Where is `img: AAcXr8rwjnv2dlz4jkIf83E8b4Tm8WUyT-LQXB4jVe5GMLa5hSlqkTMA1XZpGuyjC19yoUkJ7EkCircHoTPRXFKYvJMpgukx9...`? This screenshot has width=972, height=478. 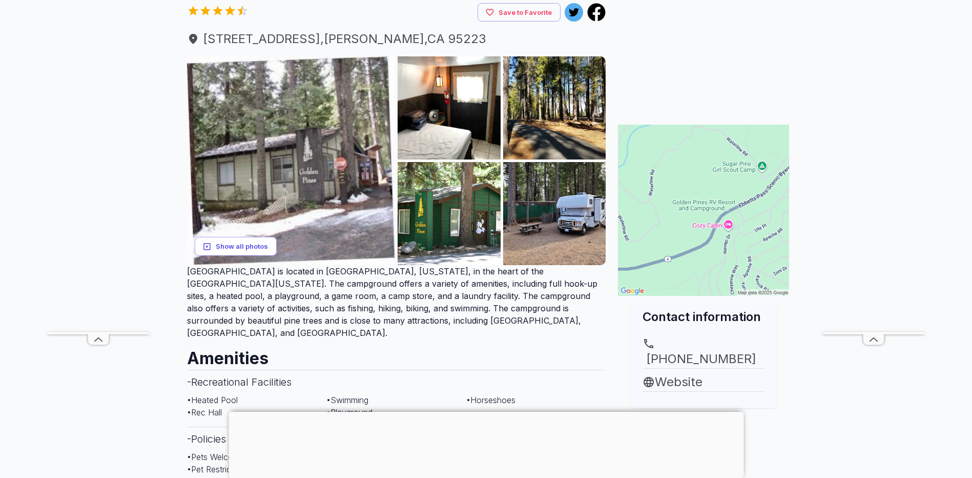 img: AAcXr8rwjnv2dlz4jkIf83E8b4Tm8WUyT-LQXB4jVe5GMLa5hSlqkTMA1XZpGuyjC19yoUkJ7EkCircHoTPRXFKYvJMpgukx9... is located at coordinates (449, 213).